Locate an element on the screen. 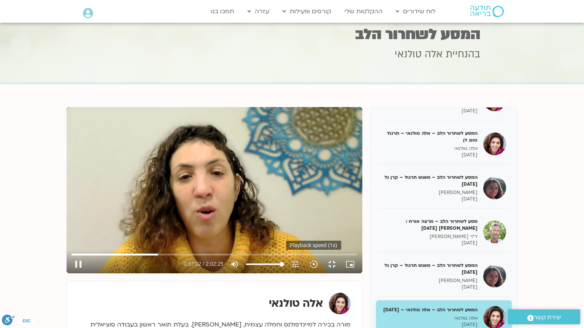 Image resolution: width=584 pixels, height=328 pixels. img: תודעה בריאה is located at coordinates (487, 11).